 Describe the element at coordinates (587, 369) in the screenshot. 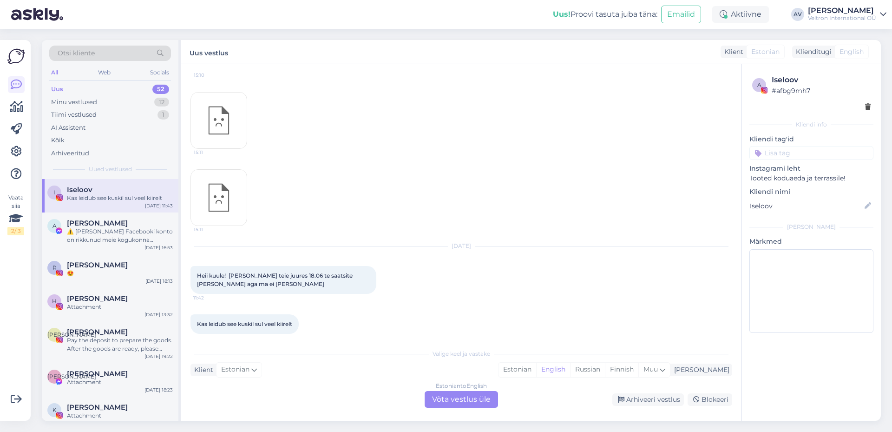

I see `div: Russian` at that location.